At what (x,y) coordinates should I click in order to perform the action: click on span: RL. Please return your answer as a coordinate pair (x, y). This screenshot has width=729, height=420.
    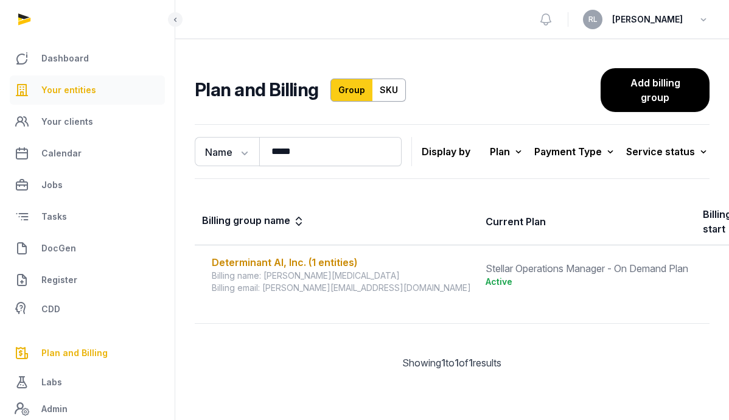
    Looking at the image, I should click on (593, 19).